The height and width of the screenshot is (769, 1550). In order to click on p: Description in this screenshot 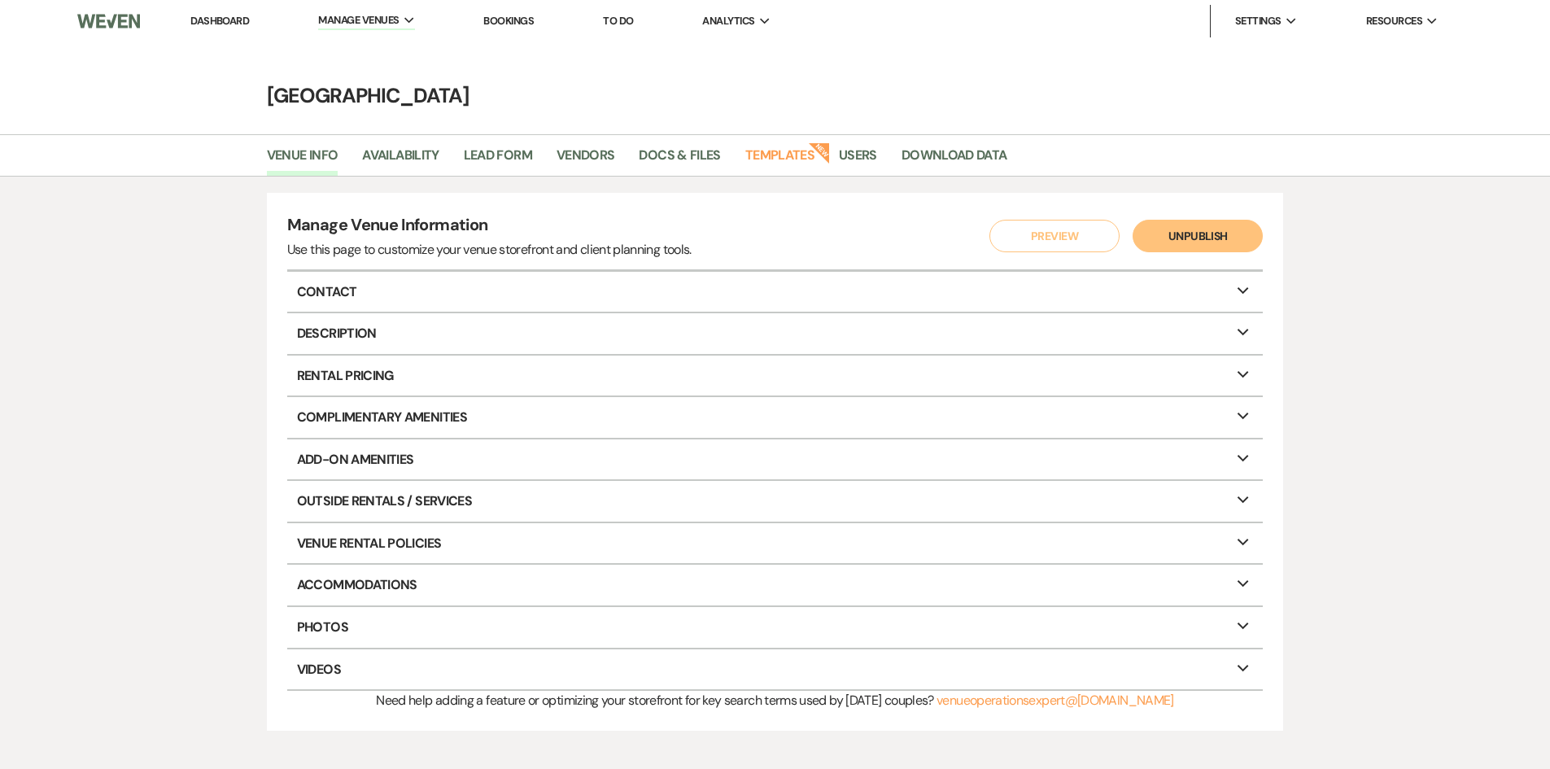, I will do `click(776, 334)`.